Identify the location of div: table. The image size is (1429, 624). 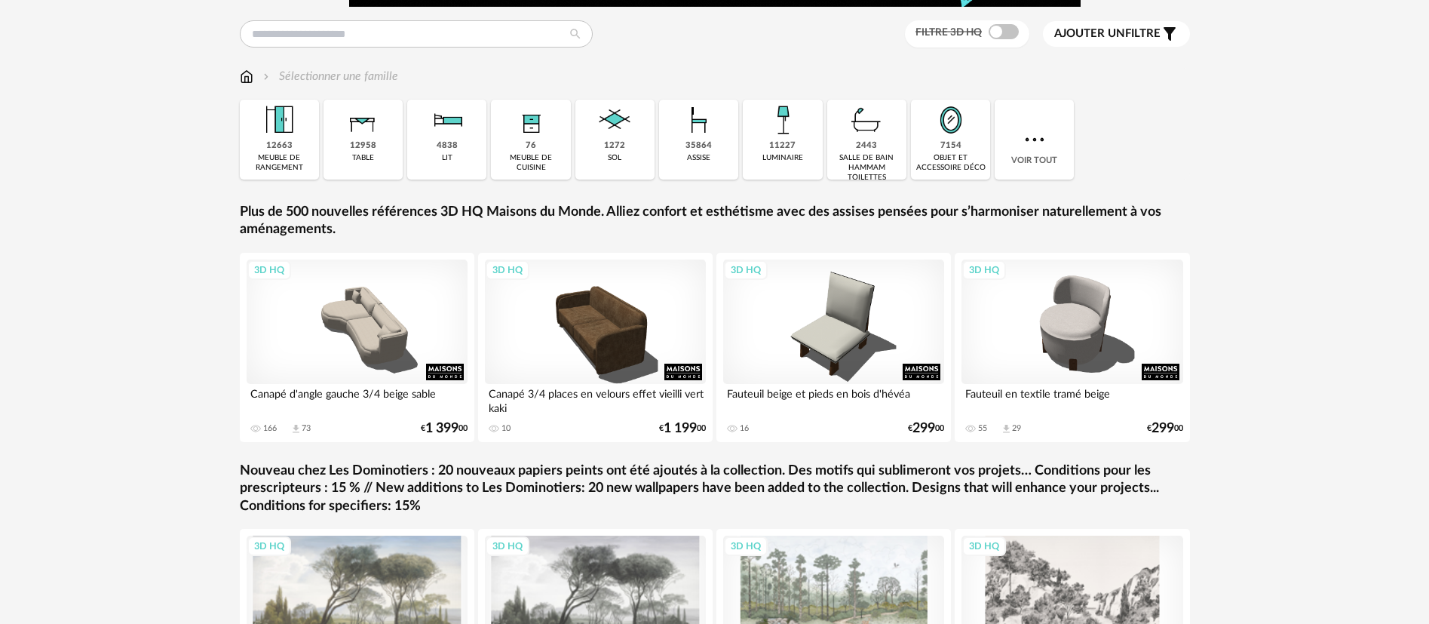
(363, 158).